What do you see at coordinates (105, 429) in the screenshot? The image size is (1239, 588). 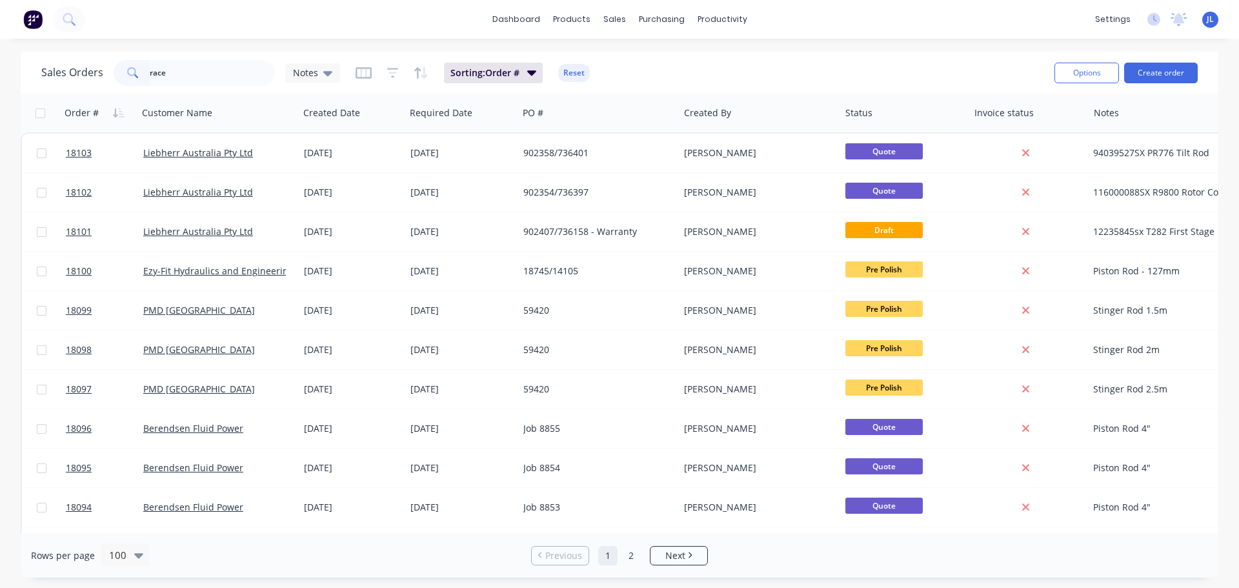 I see `a: 18096` at bounding box center [105, 429].